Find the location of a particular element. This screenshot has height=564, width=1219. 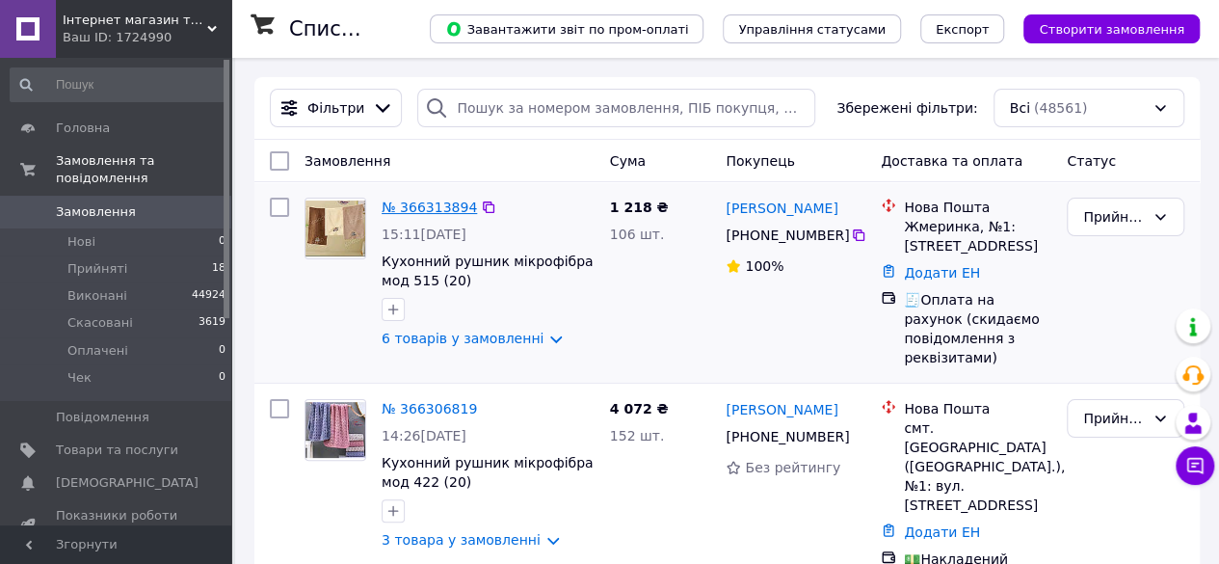

span: Нові is located at coordinates (81, 242).